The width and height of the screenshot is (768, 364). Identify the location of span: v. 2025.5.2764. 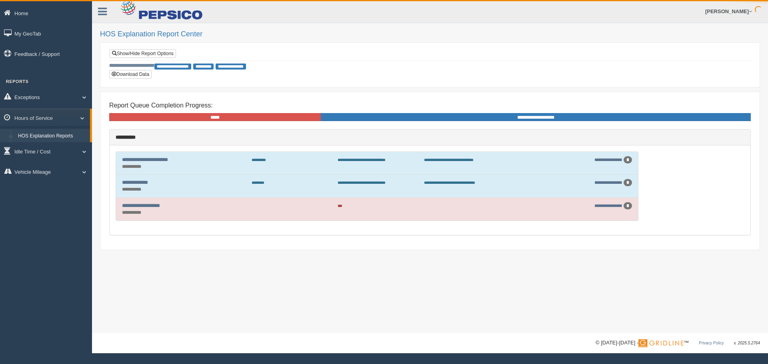
(747, 343).